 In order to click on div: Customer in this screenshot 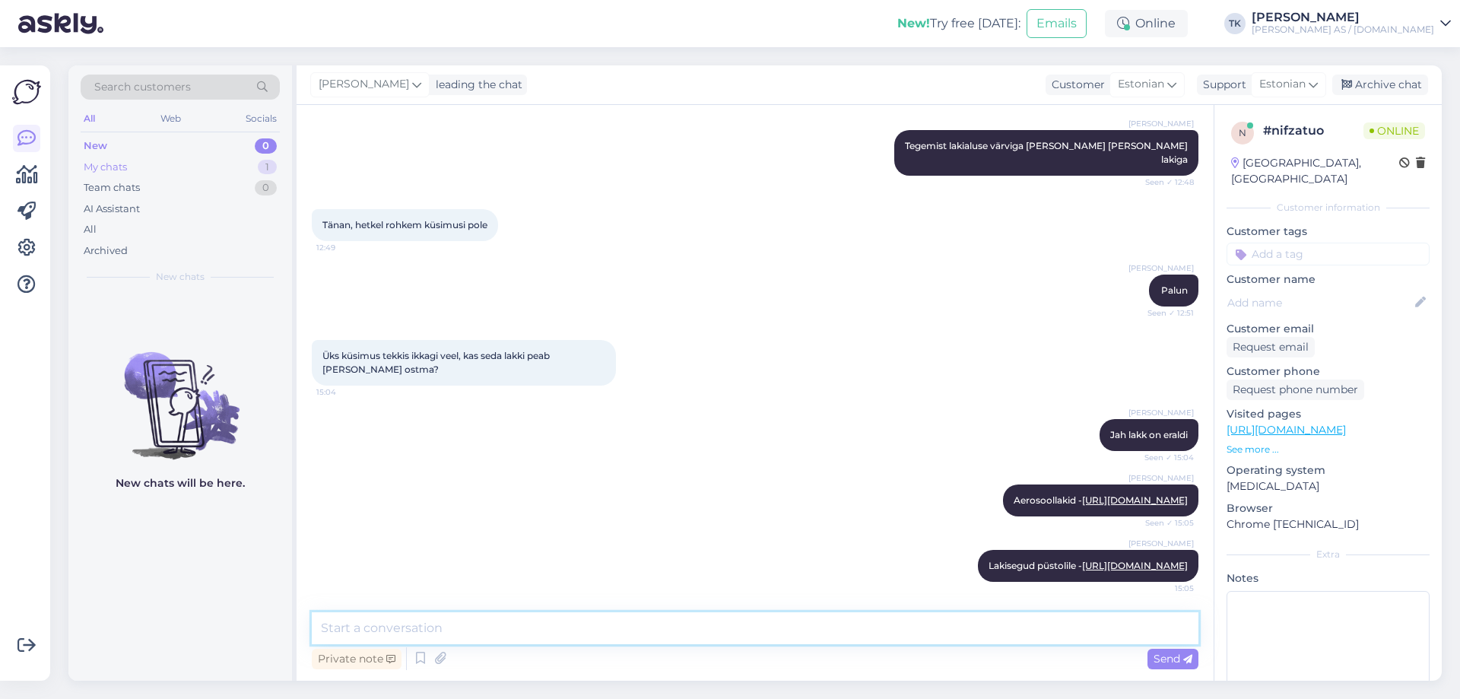, I will do `click(1075, 84)`.